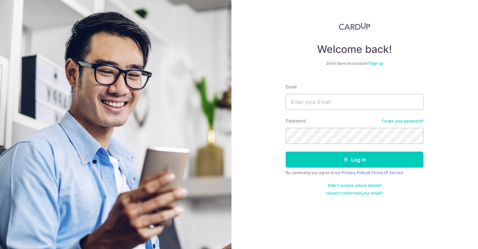 Image resolution: width=478 pixels, height=249 pixels. Describe the element at coordinates (376, 63) in the screenshot. I see `a: Sign up` at that location.